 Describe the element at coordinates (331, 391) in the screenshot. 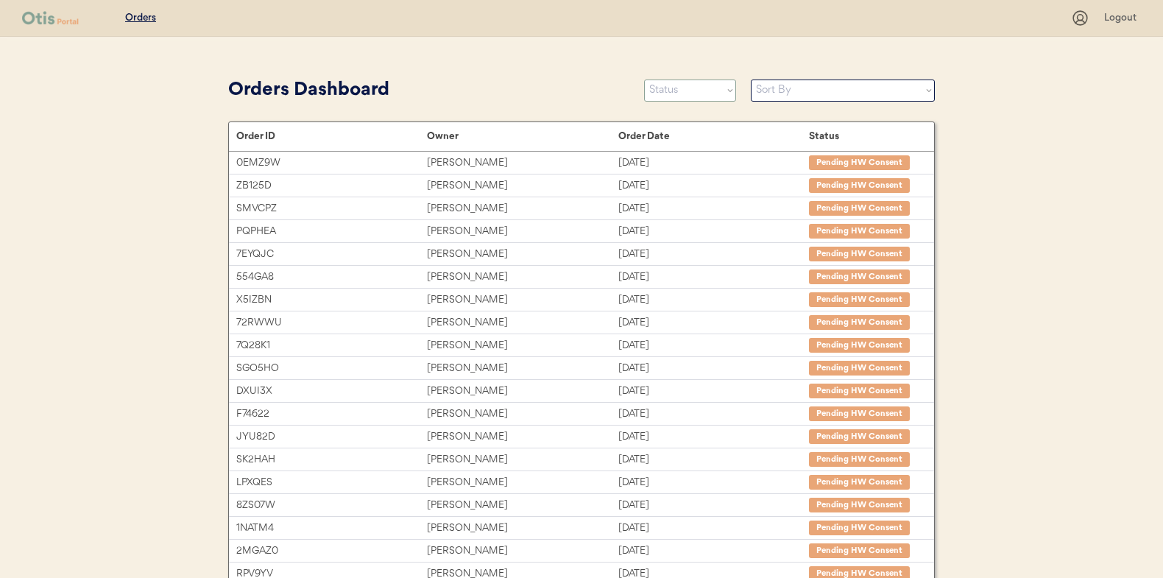

I see `div: DXUI3X` at that location.